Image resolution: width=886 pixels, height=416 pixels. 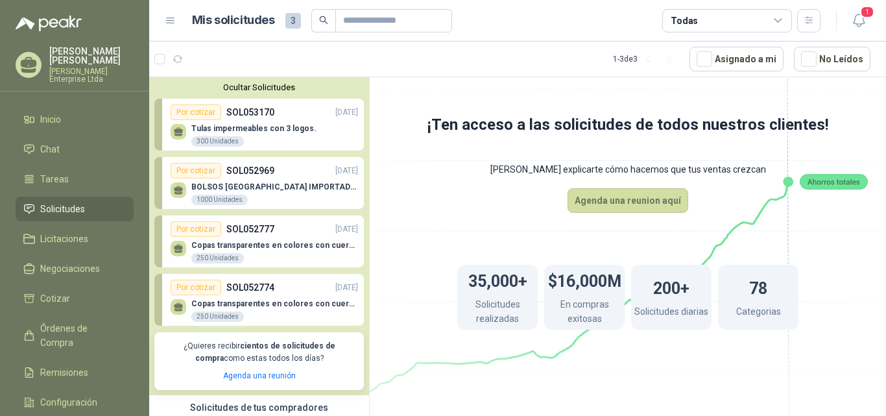 I want to click on h1: 200+, so click(x=671, y=287).